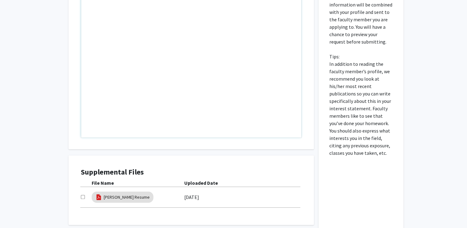  Describe the element at coordinates (99, 197) in the screenshot. I see `img: pdf_icon.png` at that location.